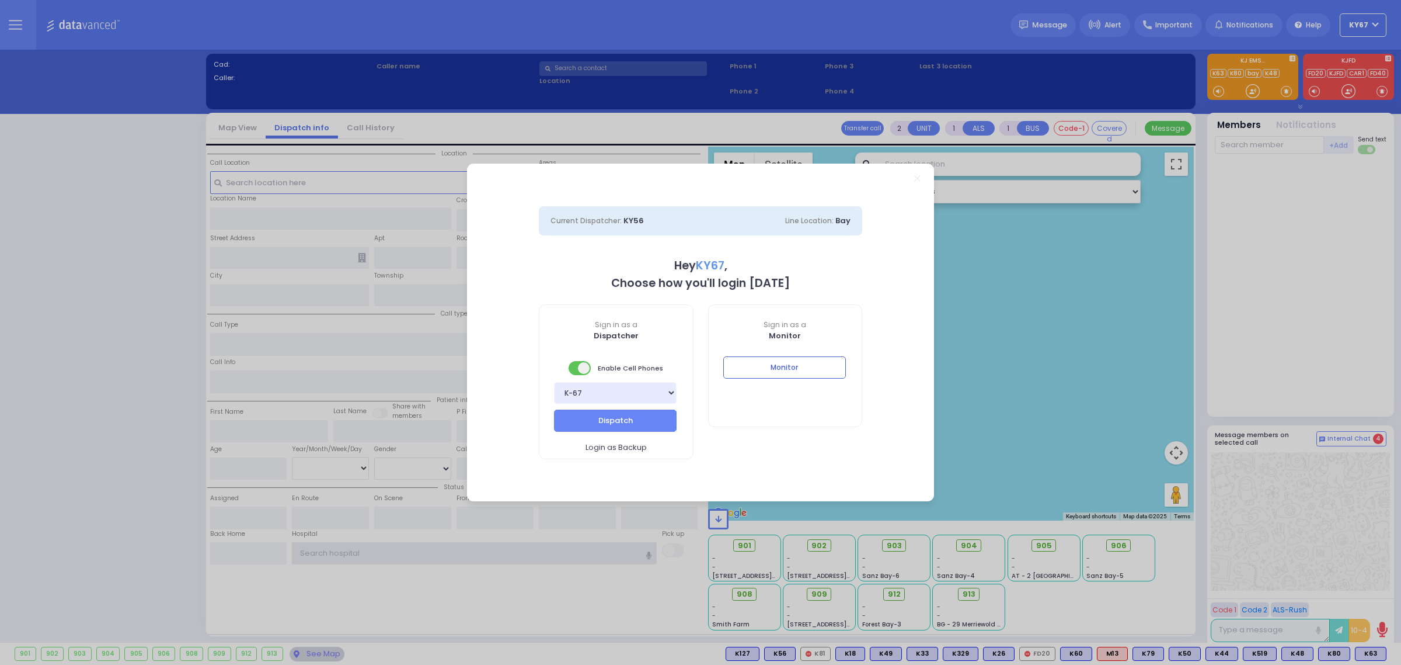 This screenshot has height=665, width=1401. I want to click on span: Line Location:, so click(809, 220).